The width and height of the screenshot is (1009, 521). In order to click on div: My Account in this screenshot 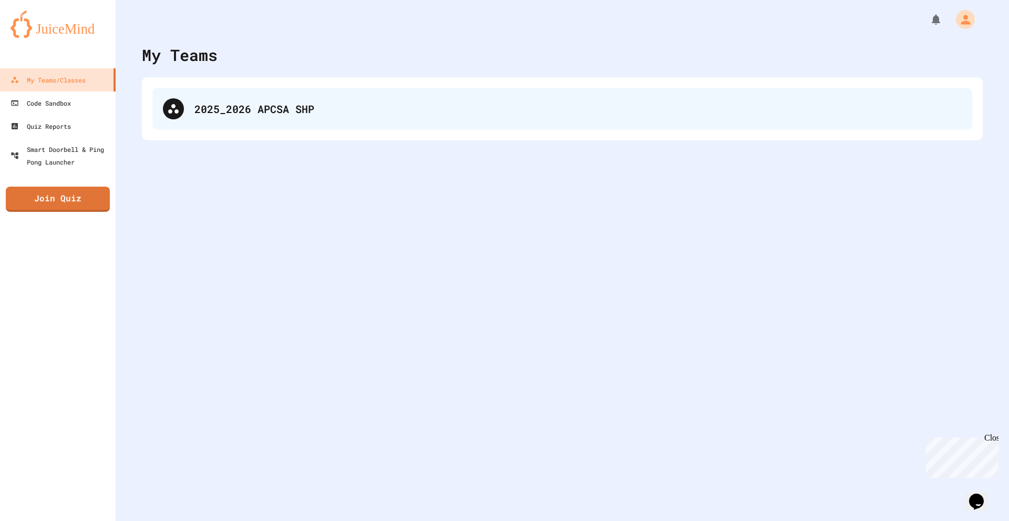, I will do `click(961, 19)`.